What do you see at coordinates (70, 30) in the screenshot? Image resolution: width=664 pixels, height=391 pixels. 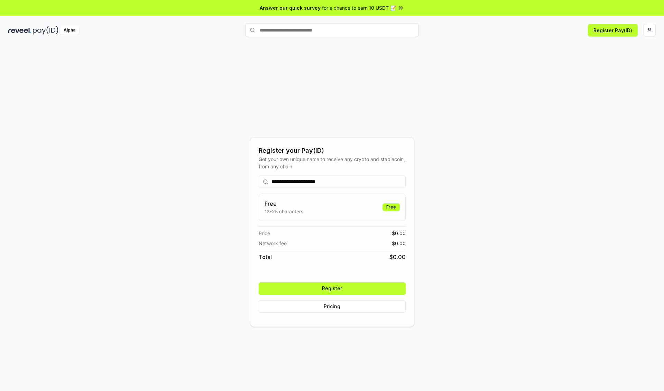 I see `div: Alpha` at bounding box center [70, 30].